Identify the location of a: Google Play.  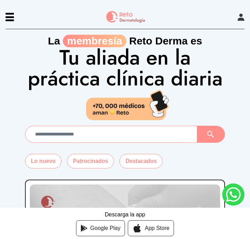
(100, 228).